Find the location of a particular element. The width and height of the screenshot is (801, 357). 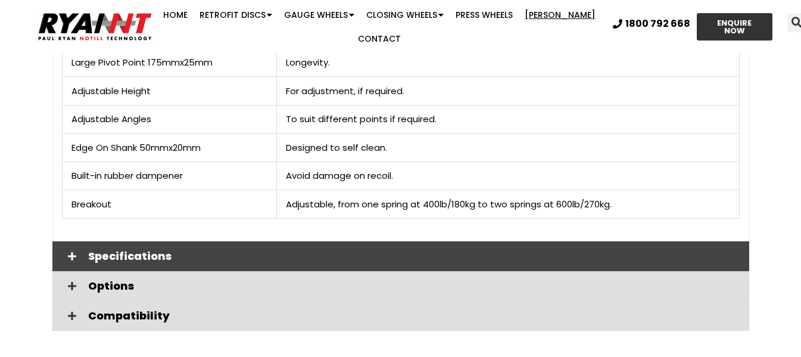

td: Adjustable Angles is located at coordinates (170, 120).